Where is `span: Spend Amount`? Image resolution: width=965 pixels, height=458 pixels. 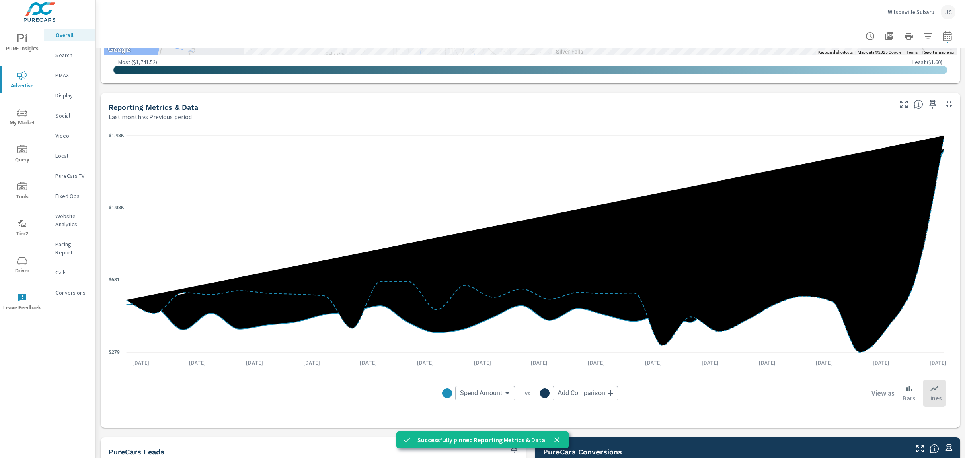
span: Spend Amount is located at coordinates (481, 393).